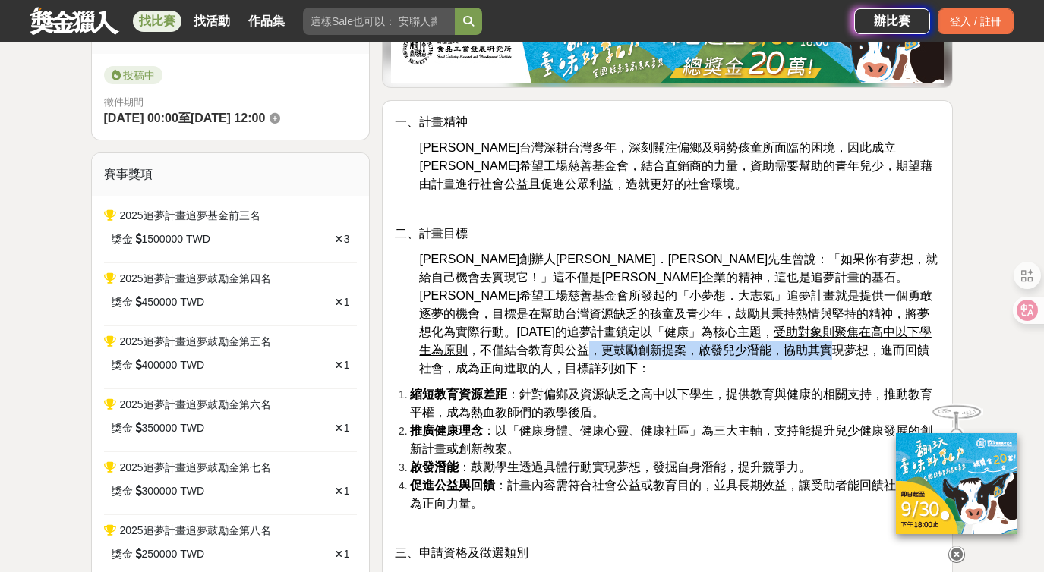  What do you see at coordinates (957, 484) in the screenshot?
I see `img: ff197300-f8ee-455f-a0ae-06a3645bc375.jpg` at bounding box center [957, 484].